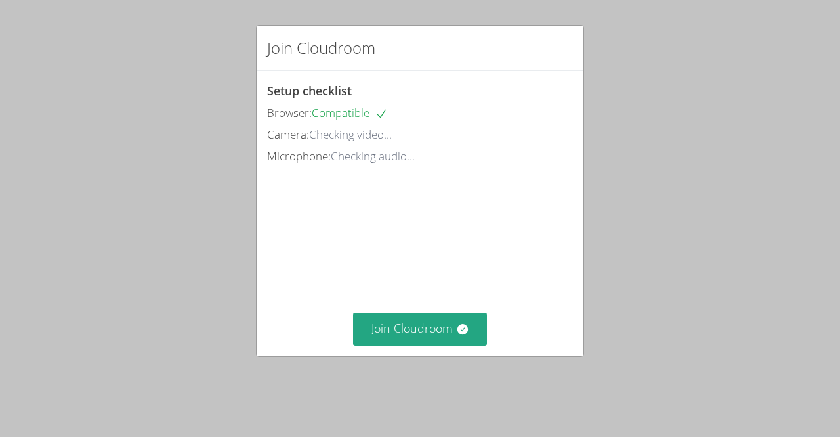  Describe the element at coordinates (309, 91) in the screenshot. I see `span: Setup checklist` at that location.